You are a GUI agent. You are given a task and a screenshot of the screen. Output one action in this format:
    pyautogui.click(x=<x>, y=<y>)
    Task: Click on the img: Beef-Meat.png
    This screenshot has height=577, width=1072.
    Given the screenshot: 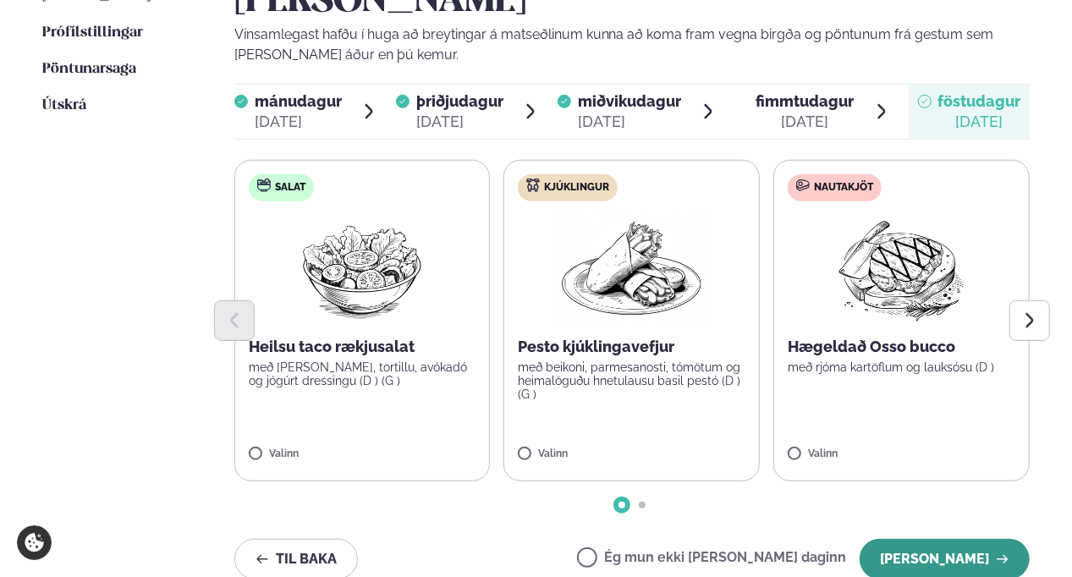 What is the action you would take?
    pyautogui.click(x=901, y=269)
    